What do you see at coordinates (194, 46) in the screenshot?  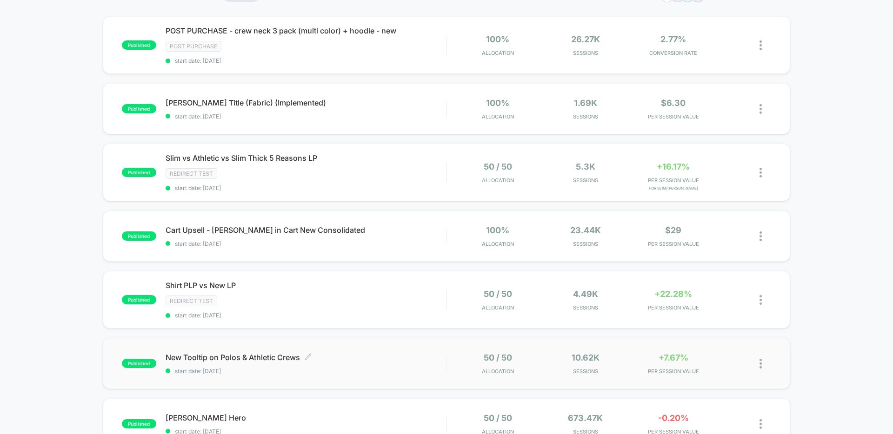 I see `span: Post Purchase` at bounding box center [194, 46].